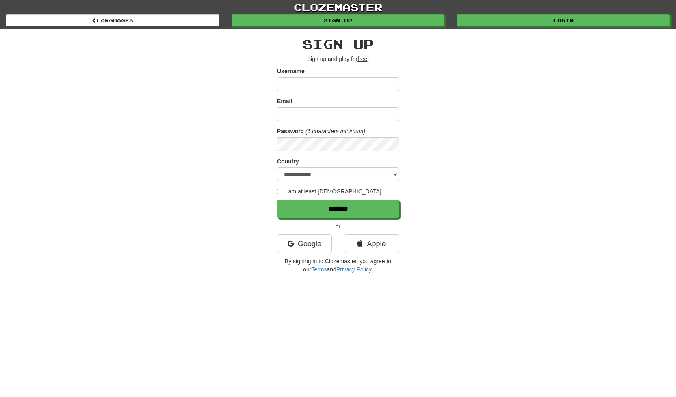 The height and width of the screenshot is (397, 676). Describe the element at coordinates (338, 44) in the screenshot. I see `h2: Sign up` at that location.